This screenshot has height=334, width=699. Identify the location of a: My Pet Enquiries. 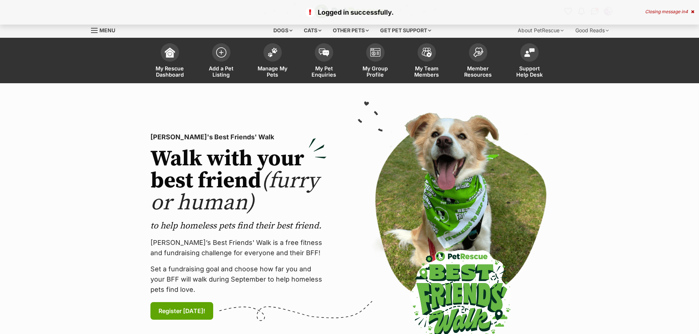
(324, 61).